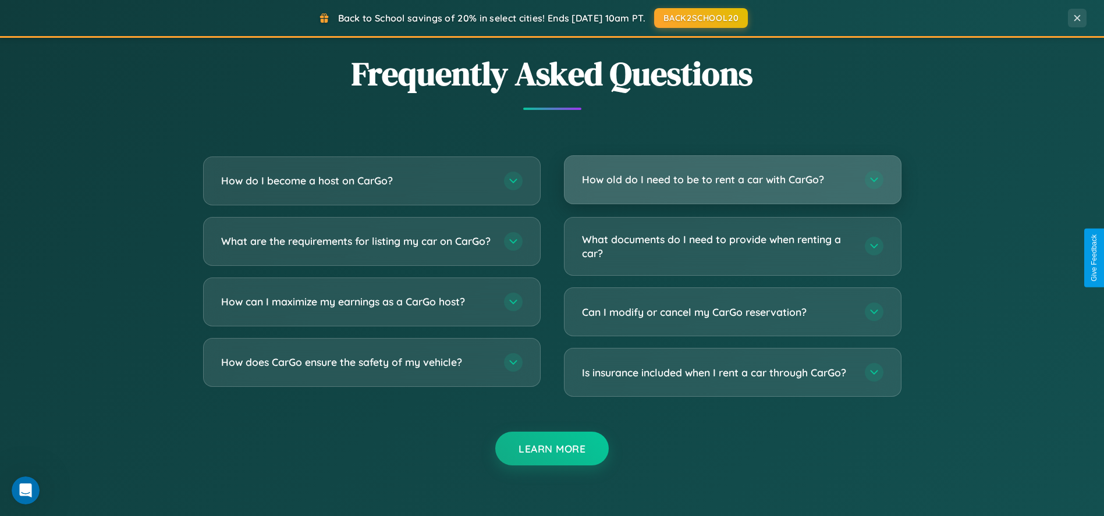 The width and height of the screenshot is (1104, 516). What do you see at coordinates (552, 73) in the screenshot?
I see `h2: Frequently Asked Questions` at bounding box center [552, 73].